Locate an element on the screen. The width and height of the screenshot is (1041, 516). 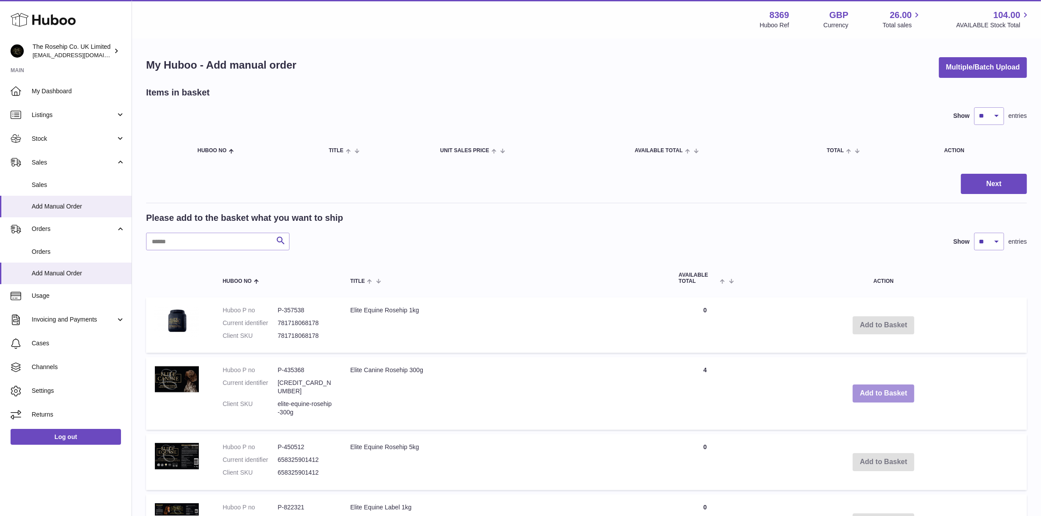
span: 104.00 is located at coordinates (1007, 15).